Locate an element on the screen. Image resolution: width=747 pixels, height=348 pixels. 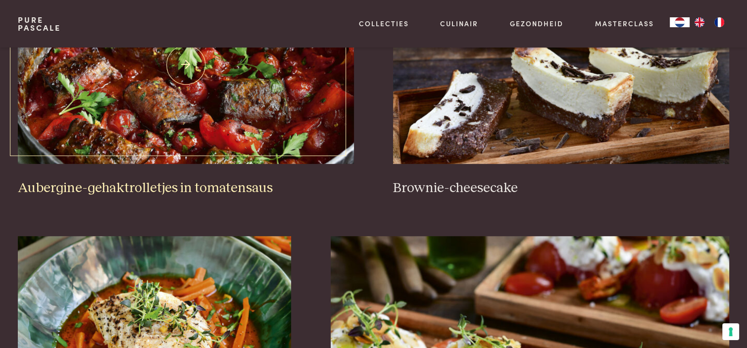
button: Uw voorkeuren voor toestemming voor trackingtechnologieën is located at coordinates (731, 332).